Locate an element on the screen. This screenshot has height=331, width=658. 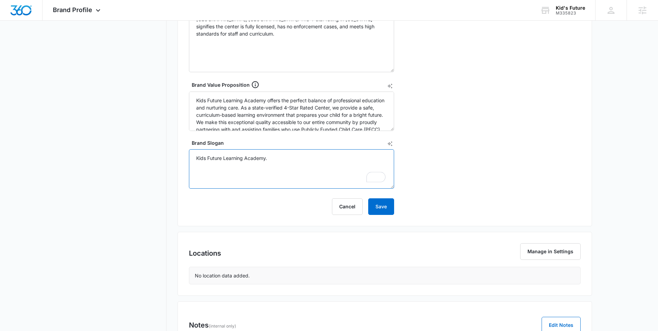
span: Brand Profile is located at coordinates (73, 10).